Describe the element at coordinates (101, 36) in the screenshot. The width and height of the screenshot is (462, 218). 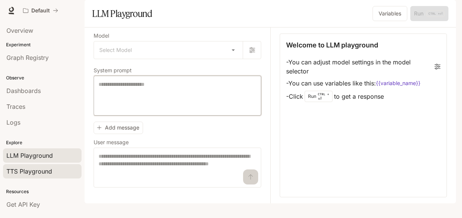
I see `p: Model` at that location.